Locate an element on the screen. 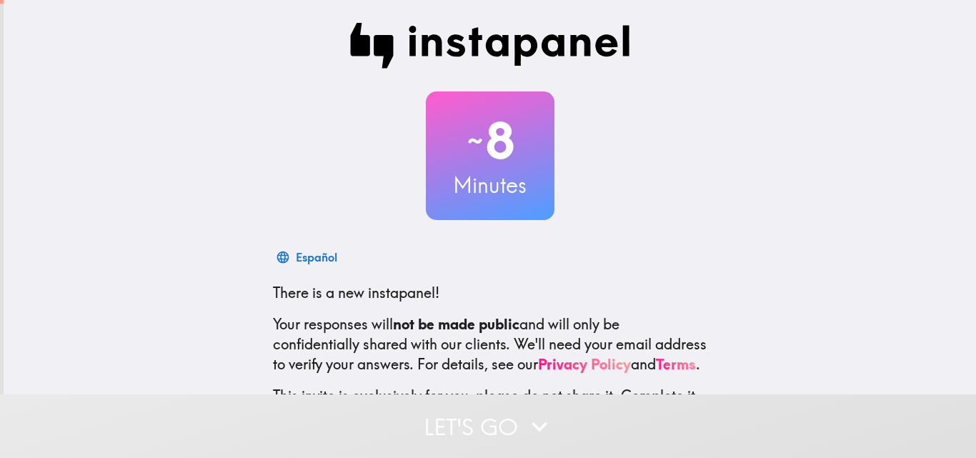 This screenshot has height=458, width=976. div: Español is located at coordinates (317, 257).